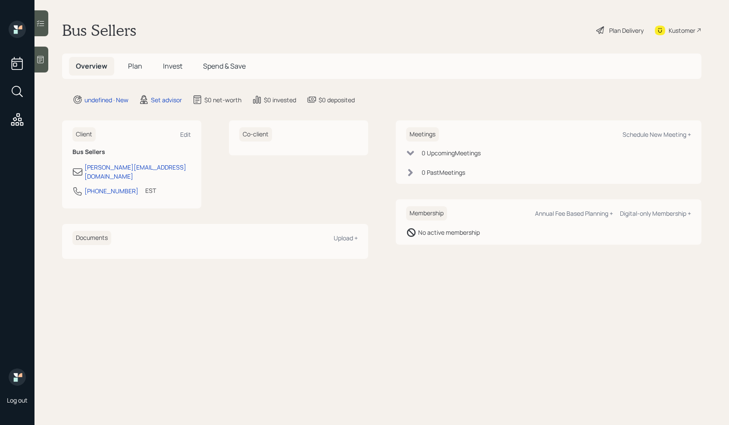  I want to click on span: Overview, so click(91, 66).